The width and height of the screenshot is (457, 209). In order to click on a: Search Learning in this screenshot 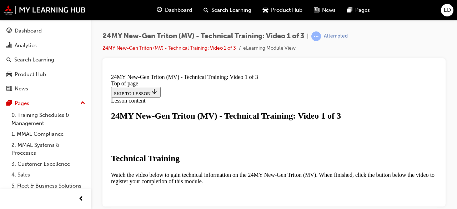, I will do `click(45, 60)`.